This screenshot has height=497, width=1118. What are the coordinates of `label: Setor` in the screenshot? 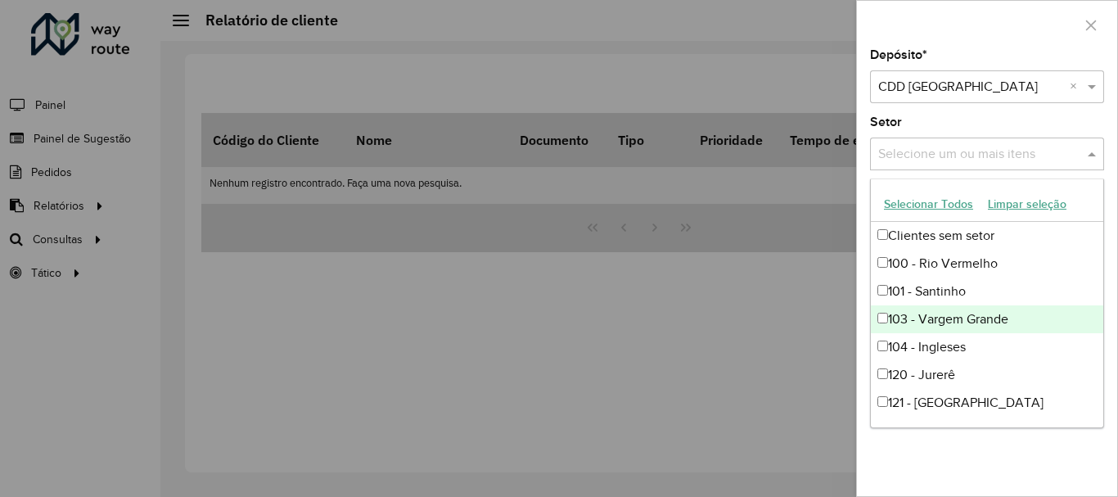 It's located at (885, 122).